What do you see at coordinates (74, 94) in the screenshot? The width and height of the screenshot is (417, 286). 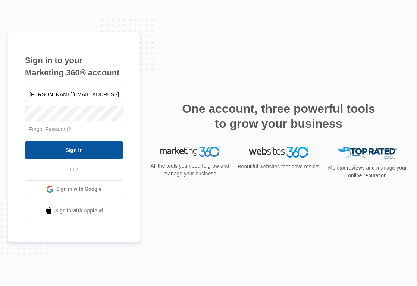 I see `input: Email` at bounding box center [74, 94].